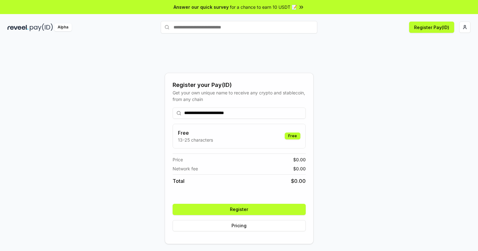 The image size is (478, 251). I want to click on h3: Free, so click(195, 133).